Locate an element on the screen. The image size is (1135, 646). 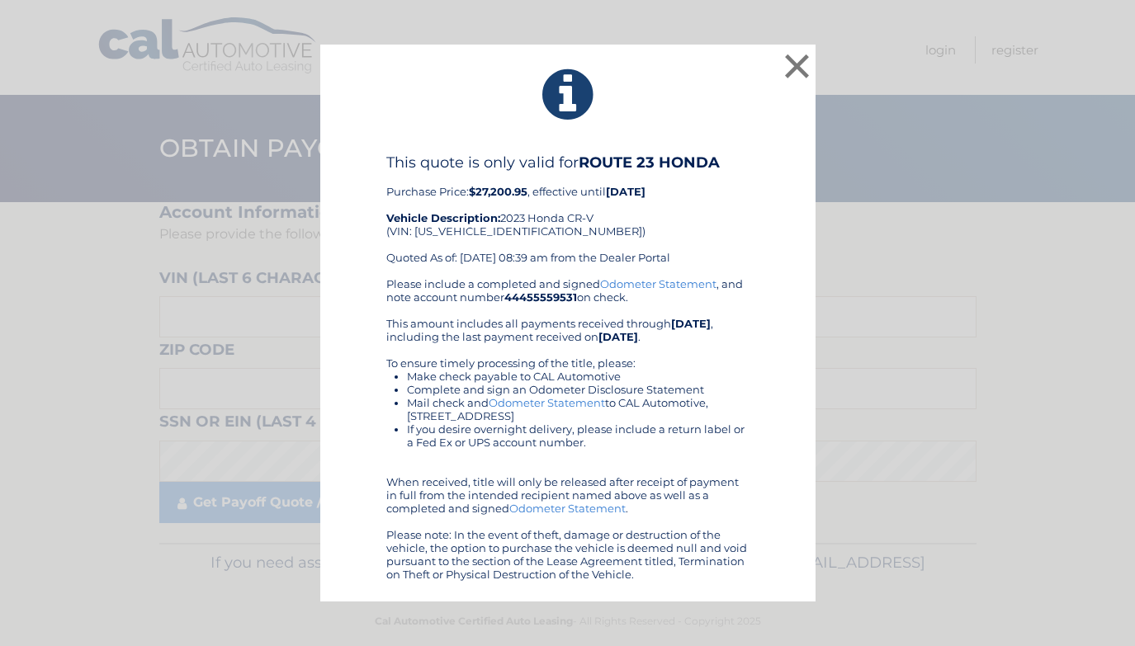
div: Please include a completed and signed , and note account number on check. This amount includes al... is located at coordinates (568, 429).